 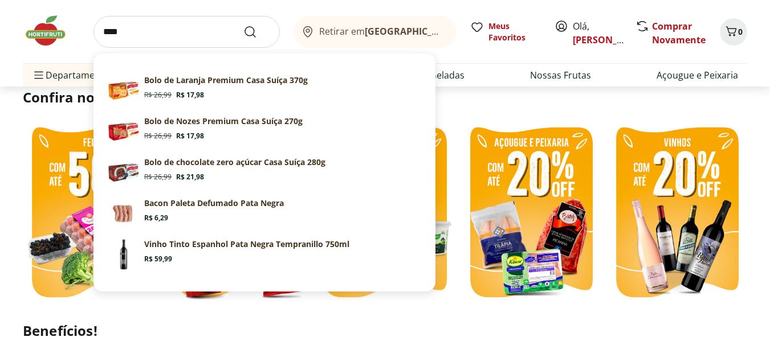 What do you see at coordinates (382, 31) in the screenshot?
I see `span: Retirar em` at bounding box center [382, 31].